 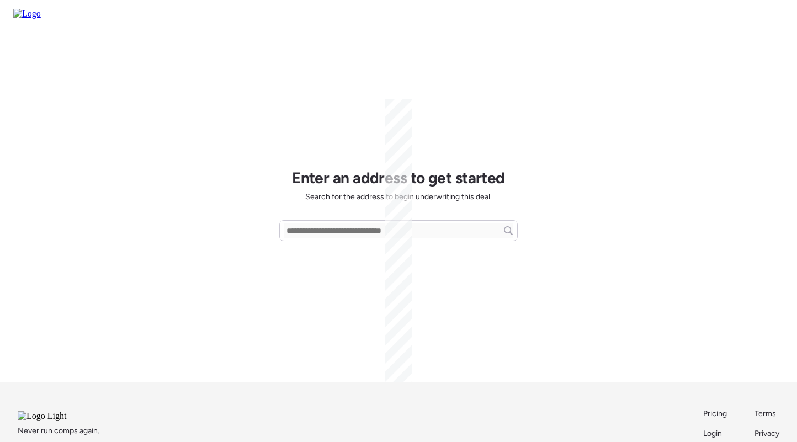 What do you see at coordinates (767, 434) in the screenshot?
I see `span: Privacy` at bounding box center [767, 434].